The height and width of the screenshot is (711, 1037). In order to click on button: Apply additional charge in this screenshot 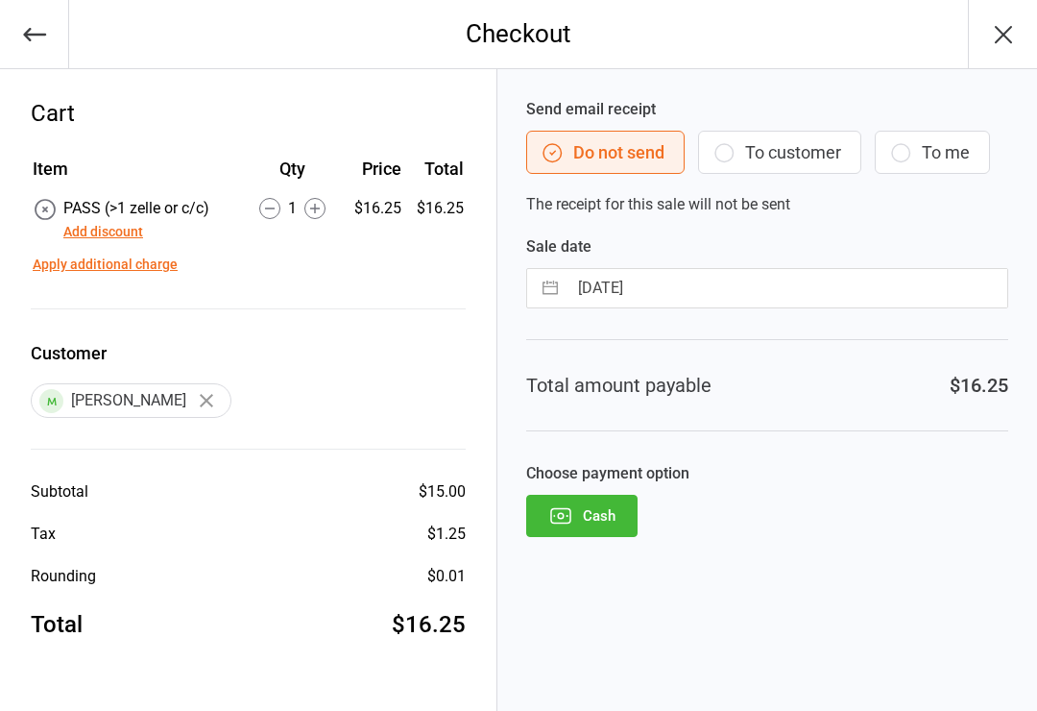, I will do `click(105, 264)`.